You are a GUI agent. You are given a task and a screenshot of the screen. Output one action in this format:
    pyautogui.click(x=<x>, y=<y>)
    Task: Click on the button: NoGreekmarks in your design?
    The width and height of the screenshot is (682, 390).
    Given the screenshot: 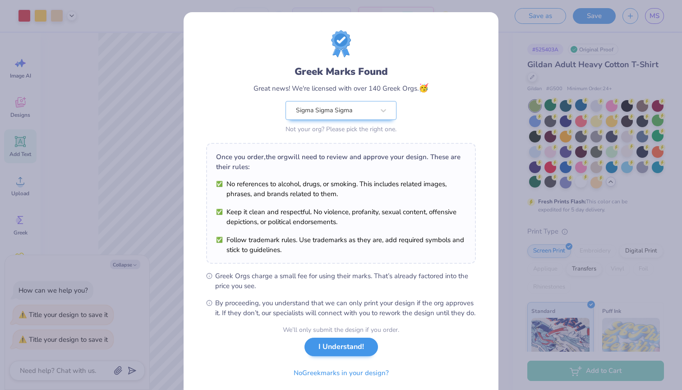 What is the action you would take?
    pyautogui.click(x=341, y=373)
    